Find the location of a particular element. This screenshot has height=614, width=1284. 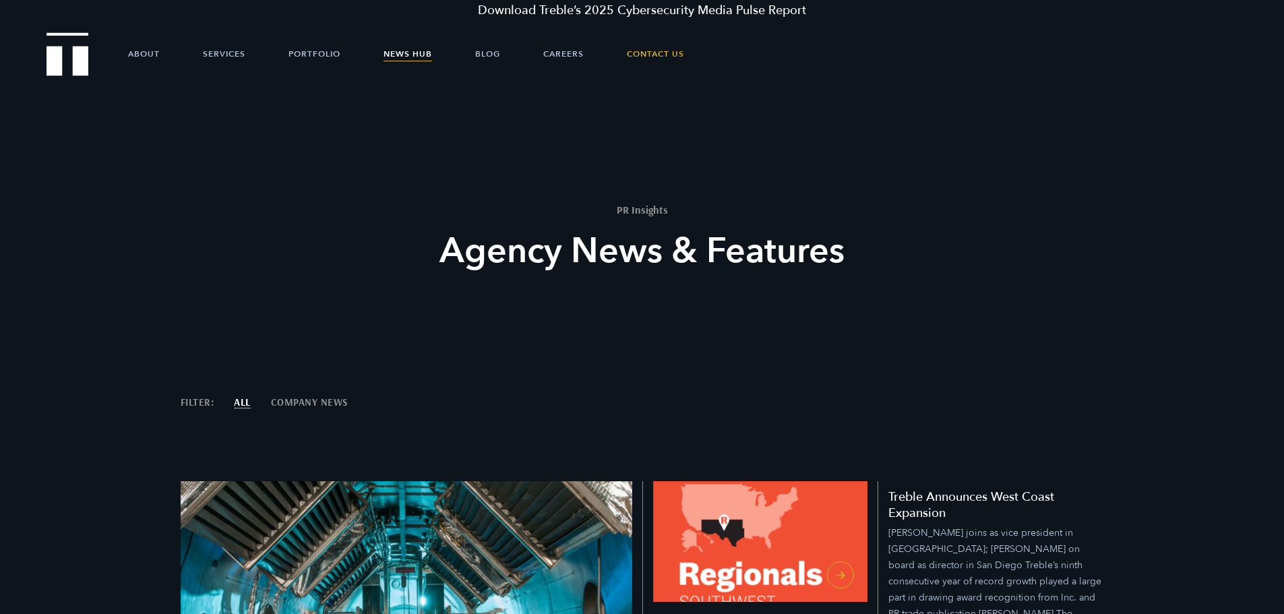

a: Filter by Company News is located at coordinates (309, 402).